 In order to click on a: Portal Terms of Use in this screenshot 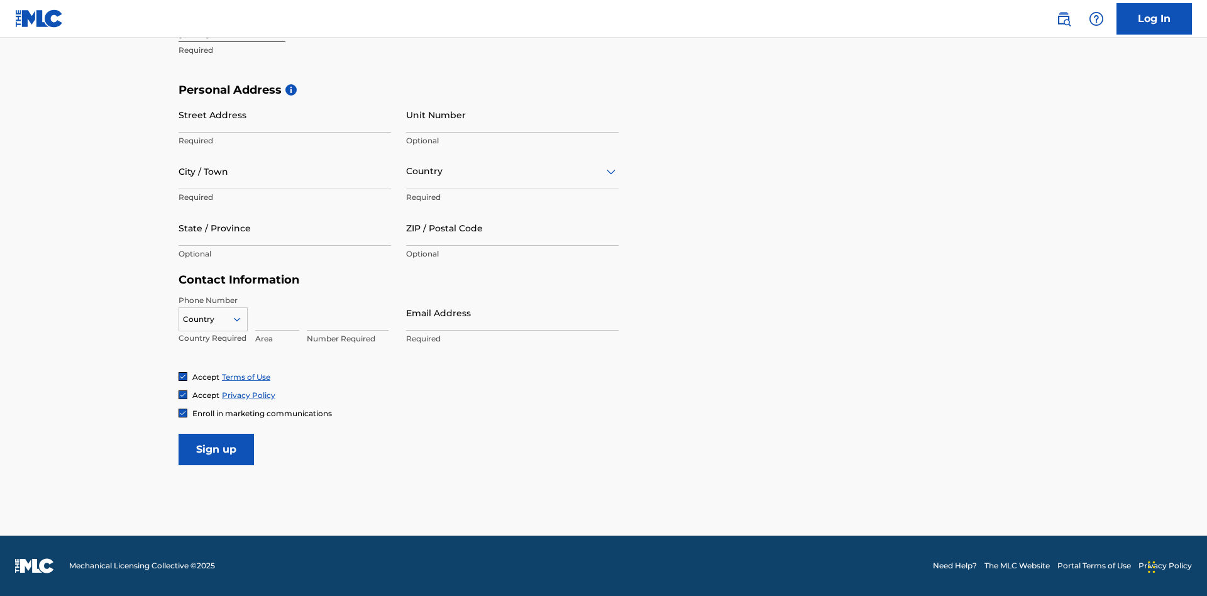, I will do `click(1094, 566)`.